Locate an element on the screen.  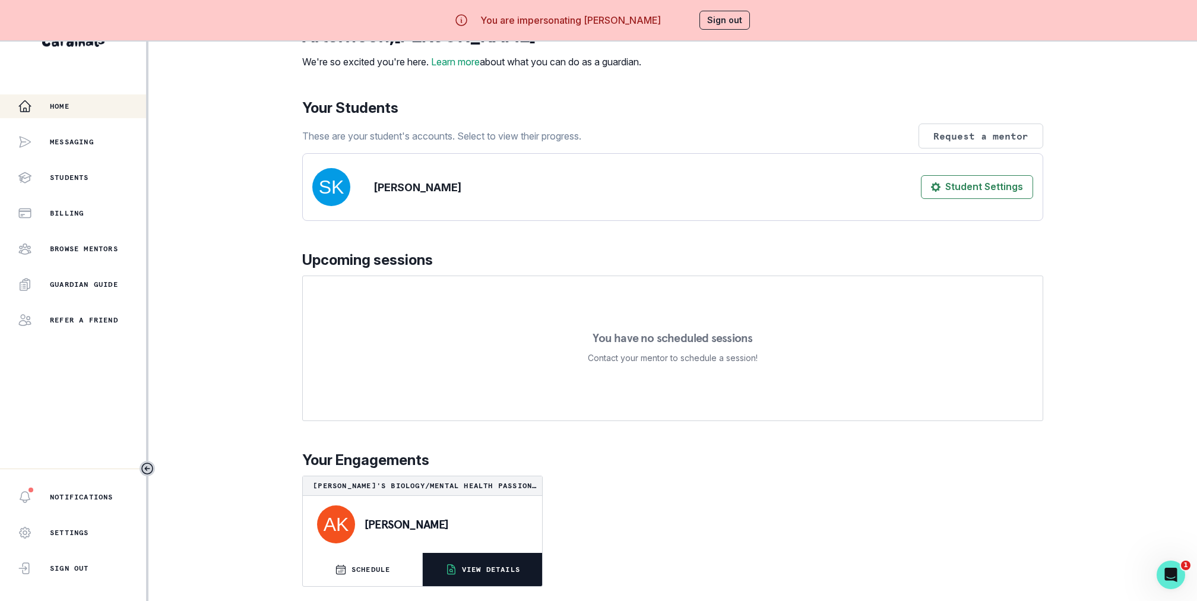
p: Messaging is located at coordinates (72, 142).